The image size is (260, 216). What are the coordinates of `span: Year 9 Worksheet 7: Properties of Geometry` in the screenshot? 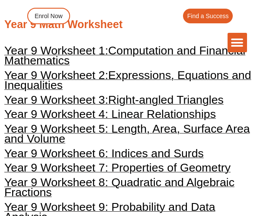 It's located at (117, 168).